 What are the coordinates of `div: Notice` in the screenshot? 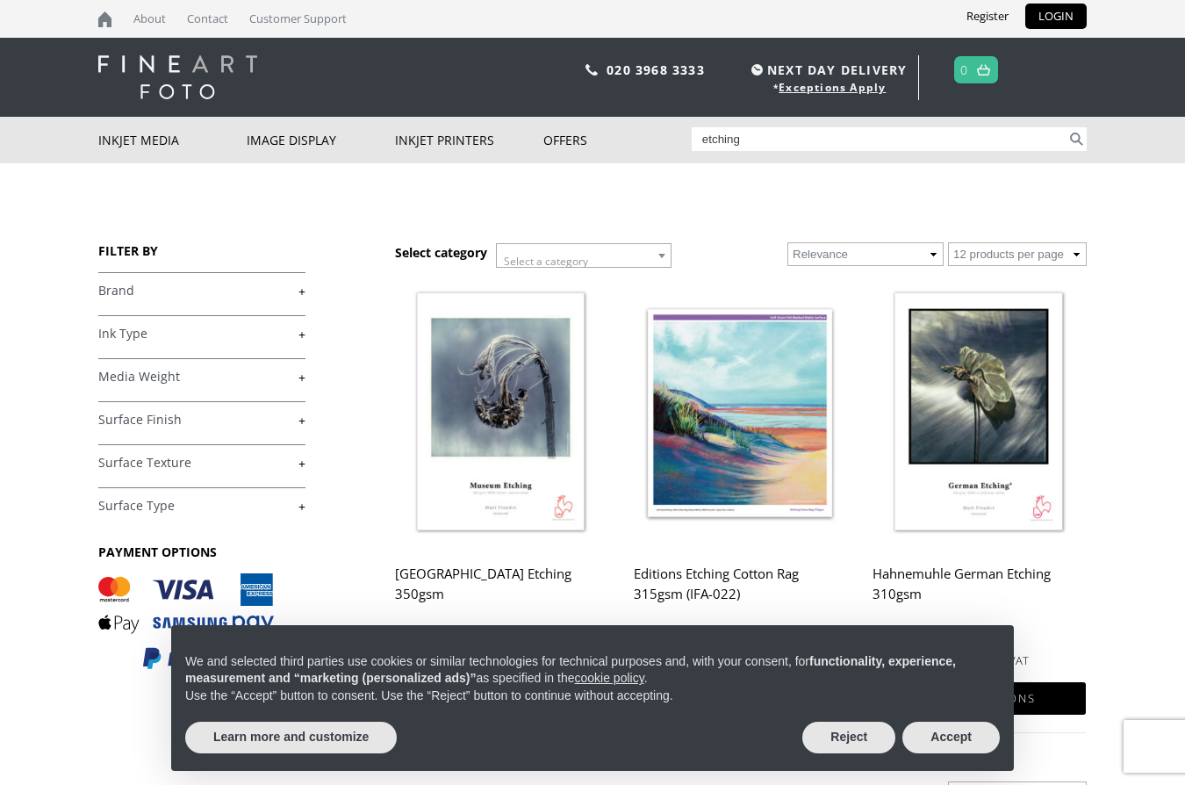 It's located at (592, 698).